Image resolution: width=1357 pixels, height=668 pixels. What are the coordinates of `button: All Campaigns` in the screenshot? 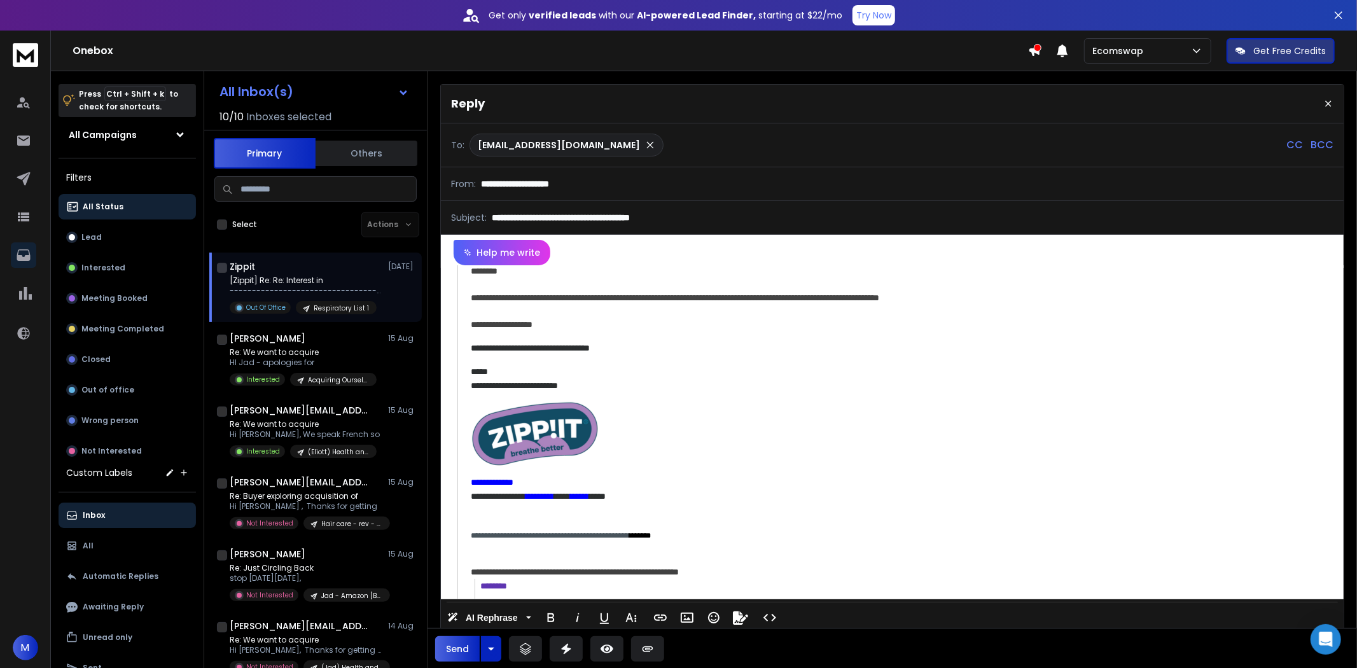 It's located at (127, 135).